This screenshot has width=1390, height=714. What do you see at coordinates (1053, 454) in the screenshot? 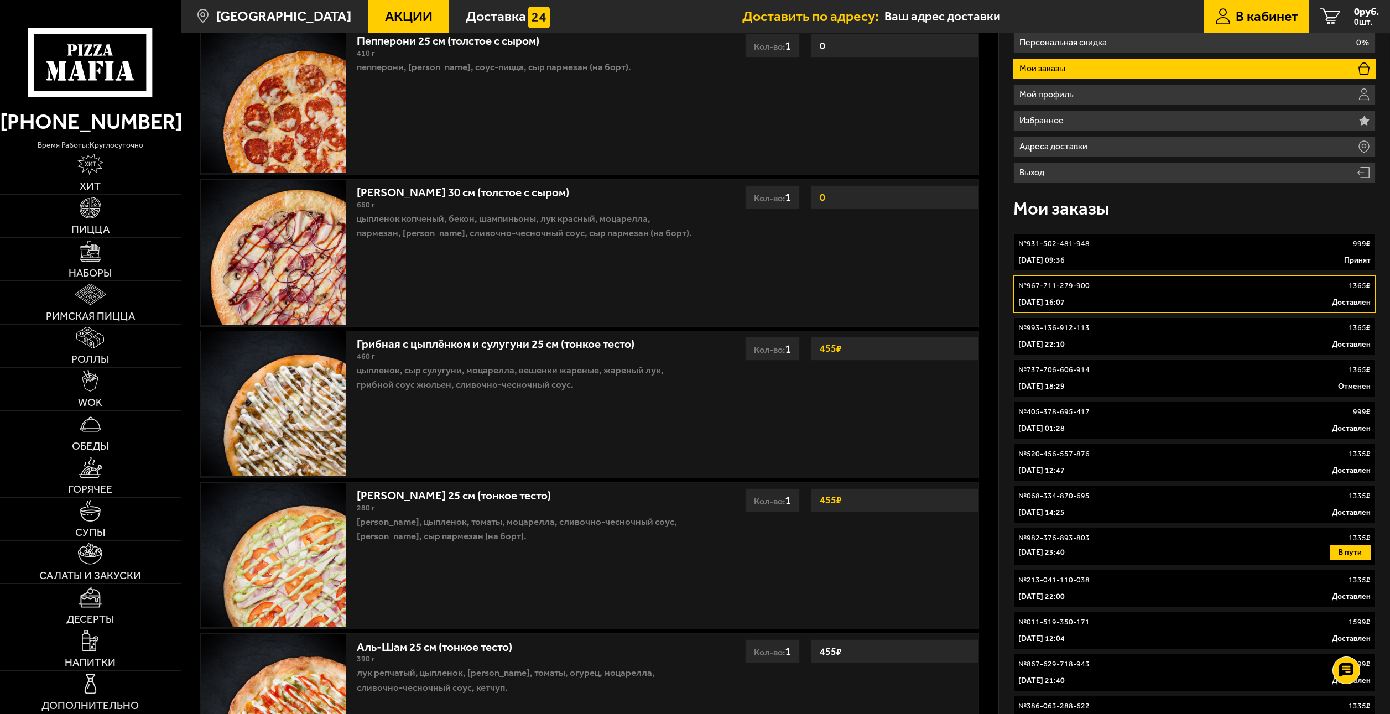
I see `p: № 520-456-557-876` at bounding box center [1053, 454].